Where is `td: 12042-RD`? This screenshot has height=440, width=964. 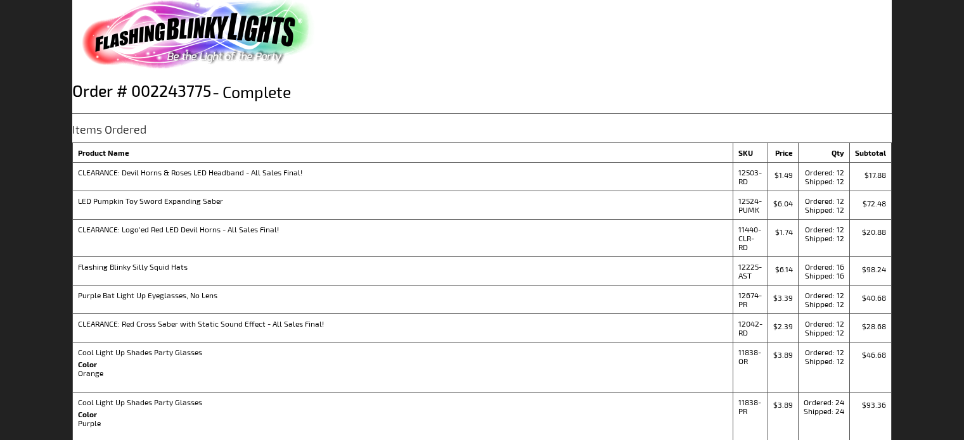 td: 12042-RD is located at coordinates (750, 328).